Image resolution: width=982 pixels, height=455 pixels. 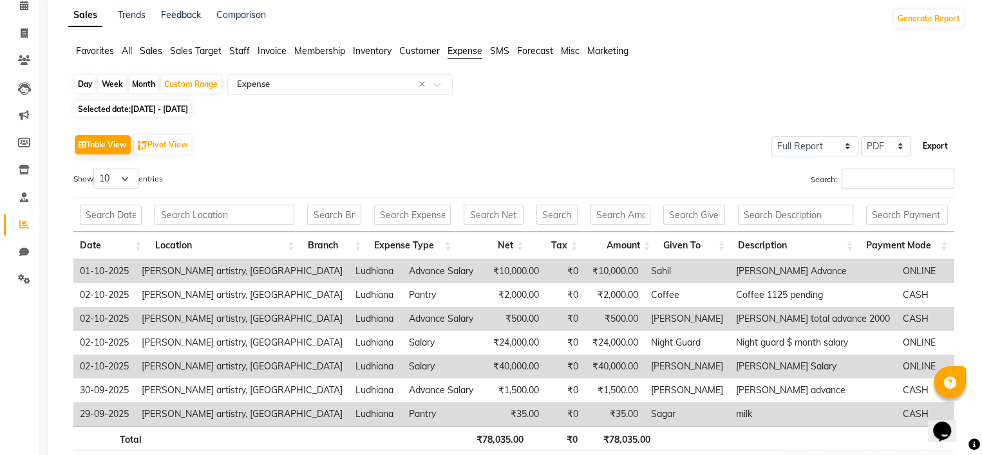 What do you see at coordinates (413, 245) in the screenshot?
I see `th: Expense Type: activate to sort column ascending` at bounding box center [413, 245].